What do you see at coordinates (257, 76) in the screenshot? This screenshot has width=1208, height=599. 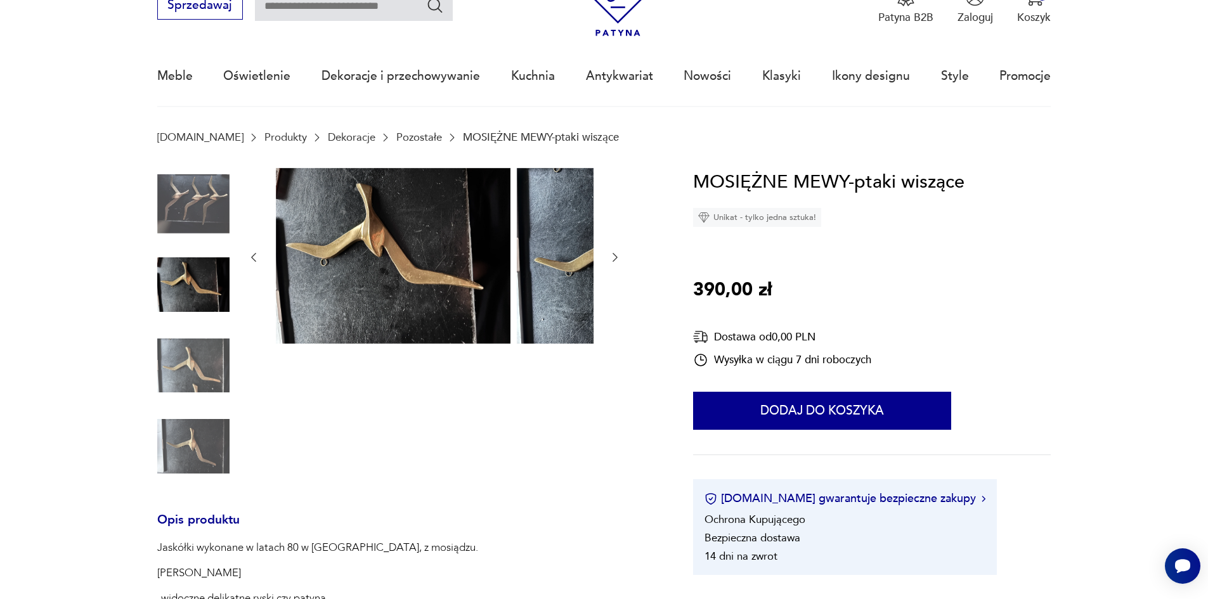 I see `a: Oświetlenie` at bounding box center [257, 76].